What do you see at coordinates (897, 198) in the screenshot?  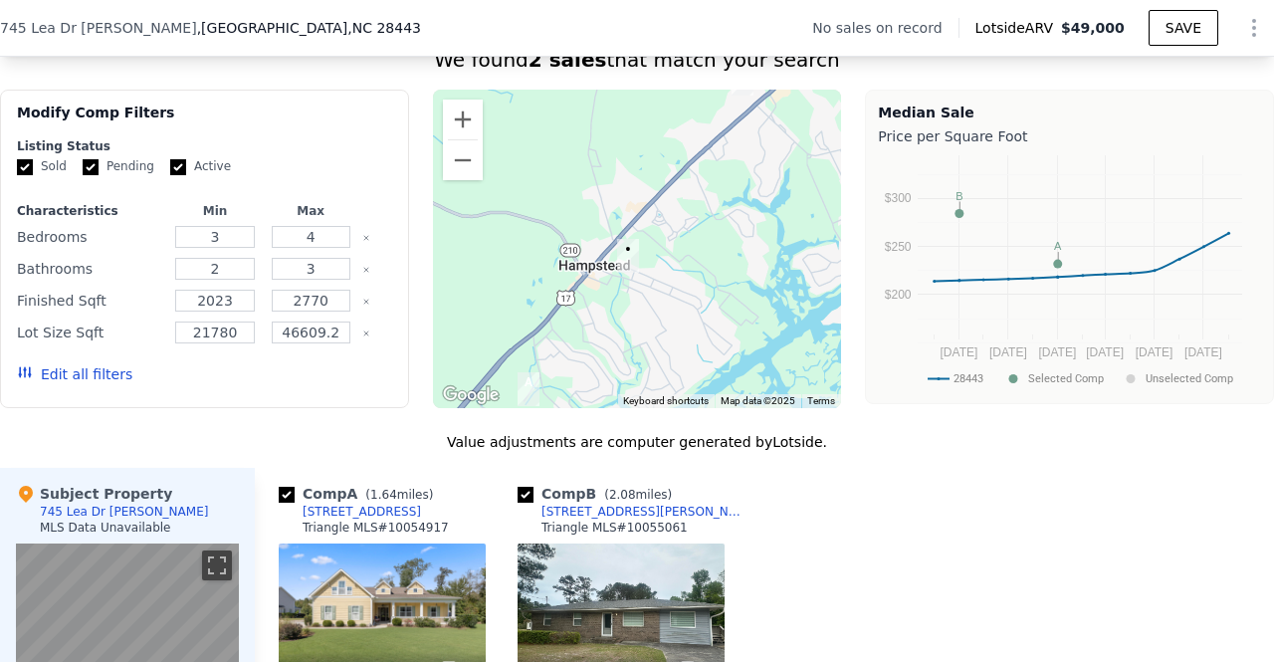 I see `text: $300` at bounding box center [897, 198].